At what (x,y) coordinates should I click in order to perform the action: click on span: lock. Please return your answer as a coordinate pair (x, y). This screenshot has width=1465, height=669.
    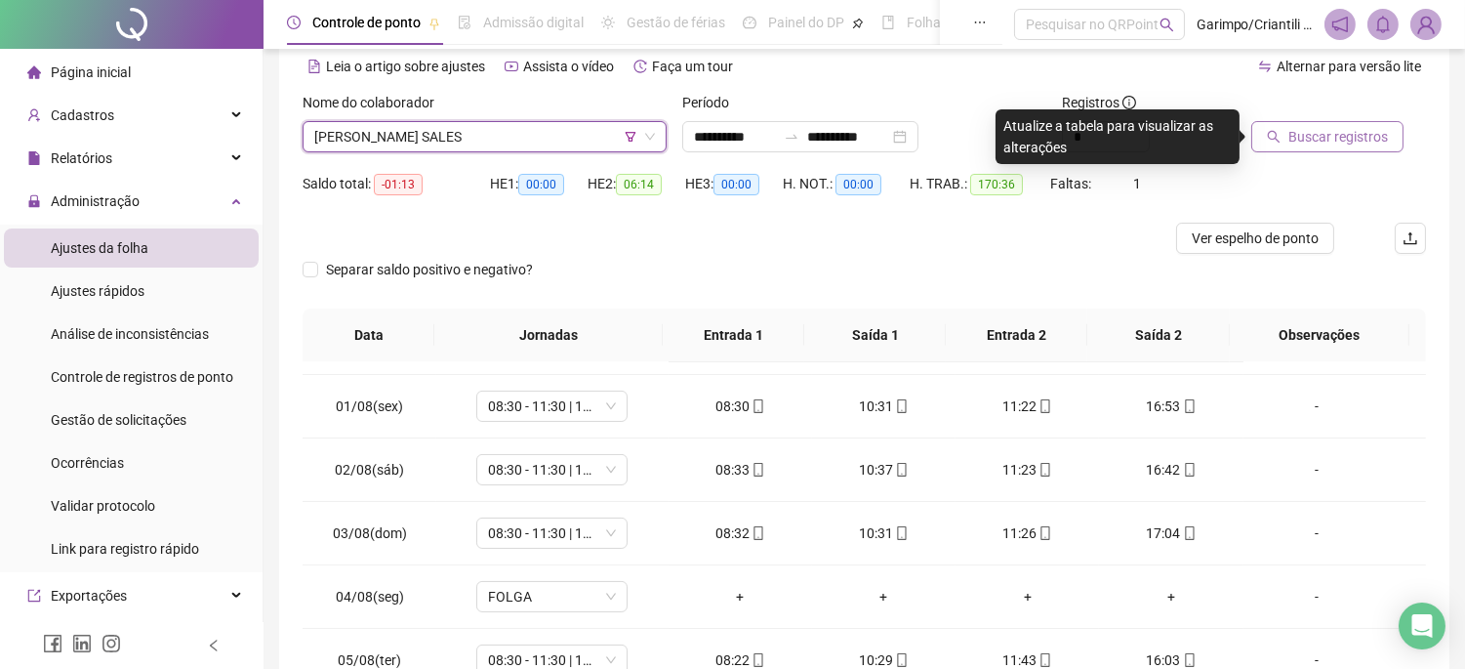
    Looking at the image, I should click on (34, 201).